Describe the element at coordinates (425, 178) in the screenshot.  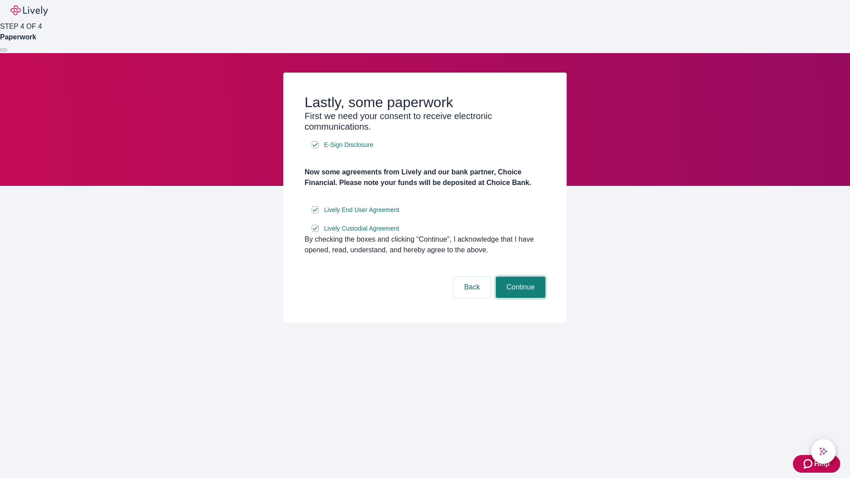
I see `h4: Now some agreements from Lively and our bank partner, Choice Financial. Please note your funds wi...` at that location.